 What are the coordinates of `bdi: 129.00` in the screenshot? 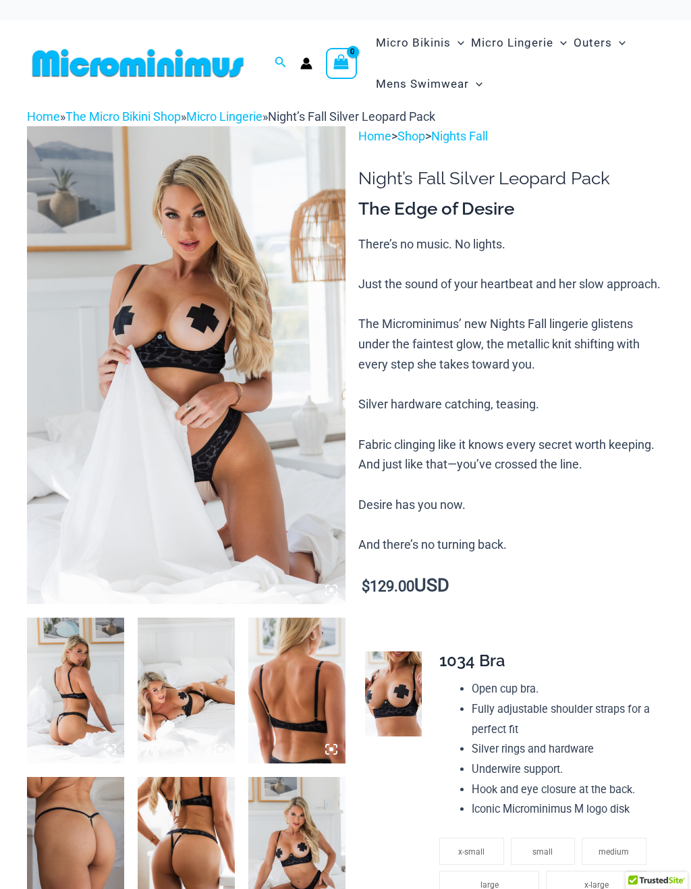 It's located at (388, 586).